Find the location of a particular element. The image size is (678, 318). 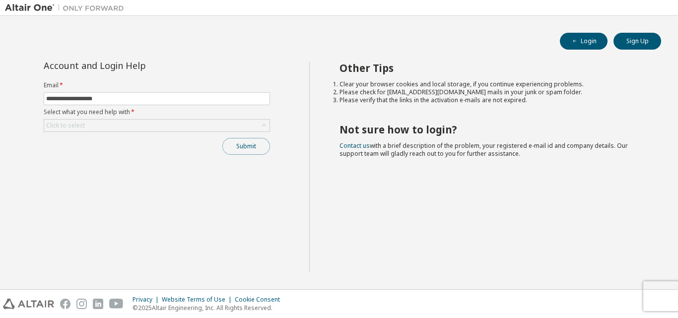

img: instagram.svg is located at coordinates (81, 304).